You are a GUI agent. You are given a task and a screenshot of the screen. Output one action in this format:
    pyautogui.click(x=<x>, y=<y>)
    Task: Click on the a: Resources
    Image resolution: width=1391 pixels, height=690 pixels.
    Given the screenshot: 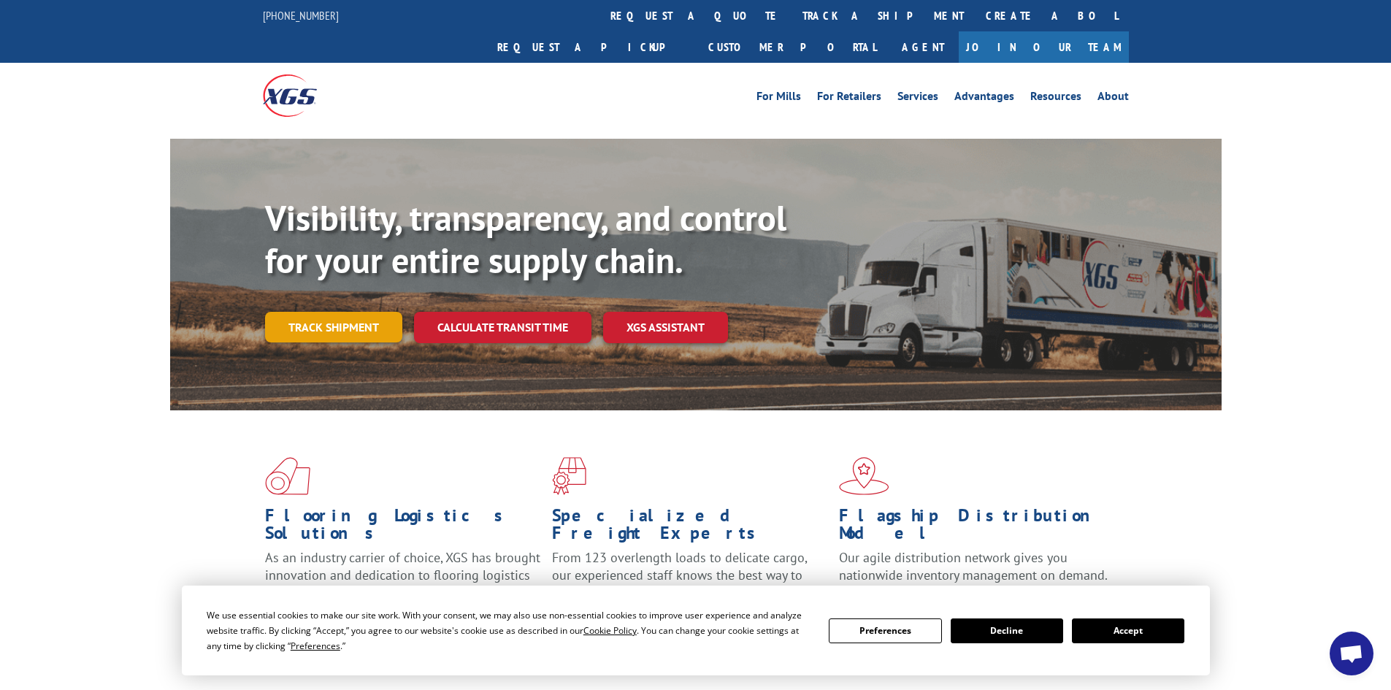 What is the action you would take?
    pyautogui.click(x=1056, y=99)
    